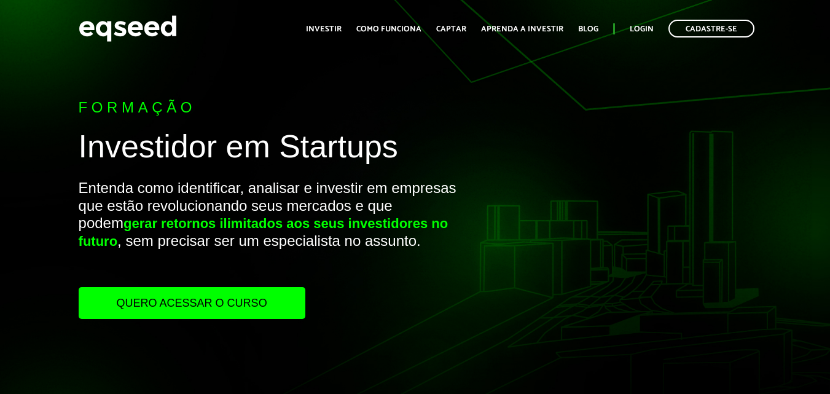 This screenshot has width=830, height=394. What do you see at coordinates (389, 29) in the screenshot?
I see `a: Como funciona` at bounding box center [389, 29].